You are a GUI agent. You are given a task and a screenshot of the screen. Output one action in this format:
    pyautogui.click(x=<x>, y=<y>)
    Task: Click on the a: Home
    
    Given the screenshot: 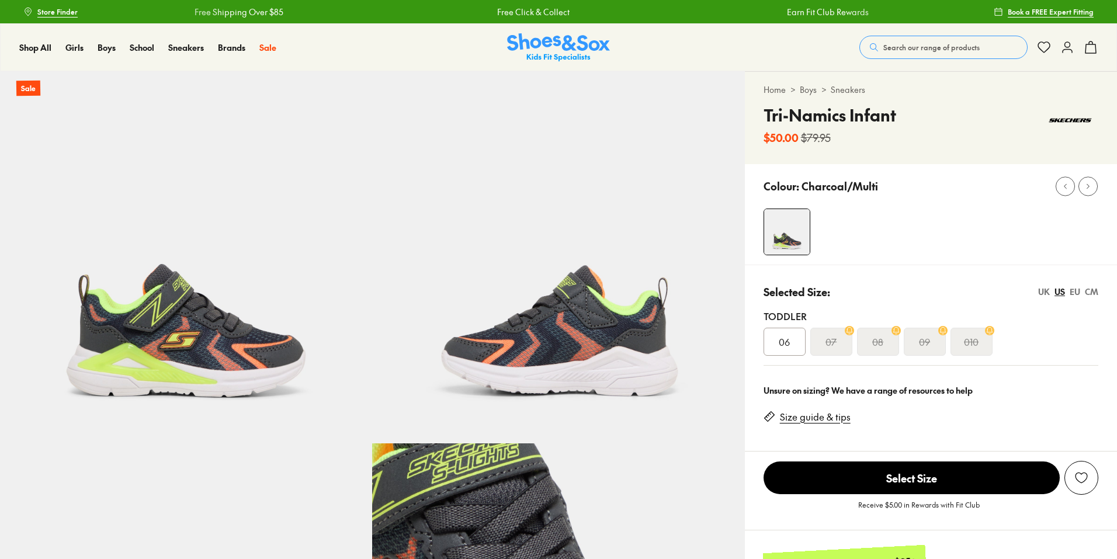 What is the action you would take?
    pyautogui.click(x=775, y=89)
    